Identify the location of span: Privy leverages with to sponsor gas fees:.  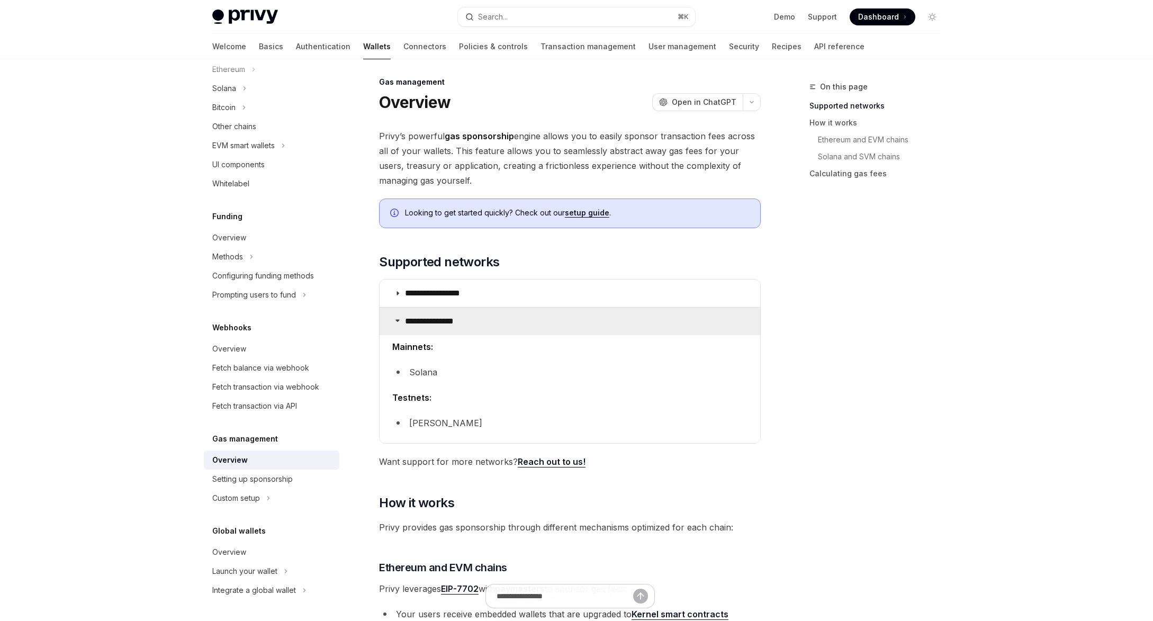
(570, 589).